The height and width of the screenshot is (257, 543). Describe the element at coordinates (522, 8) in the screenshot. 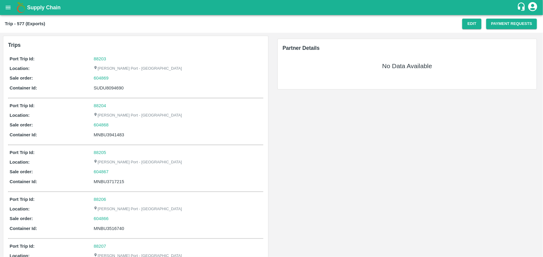

I see `div: customer-support` at that location.